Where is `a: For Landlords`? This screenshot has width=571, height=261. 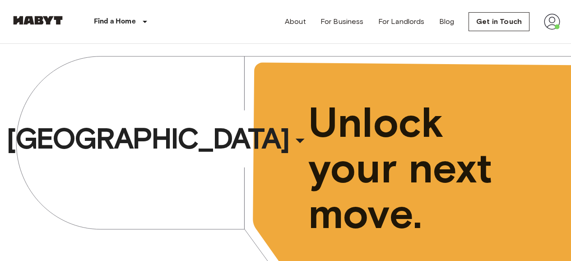
a: For Landlords is located at coordinates (401, 22).